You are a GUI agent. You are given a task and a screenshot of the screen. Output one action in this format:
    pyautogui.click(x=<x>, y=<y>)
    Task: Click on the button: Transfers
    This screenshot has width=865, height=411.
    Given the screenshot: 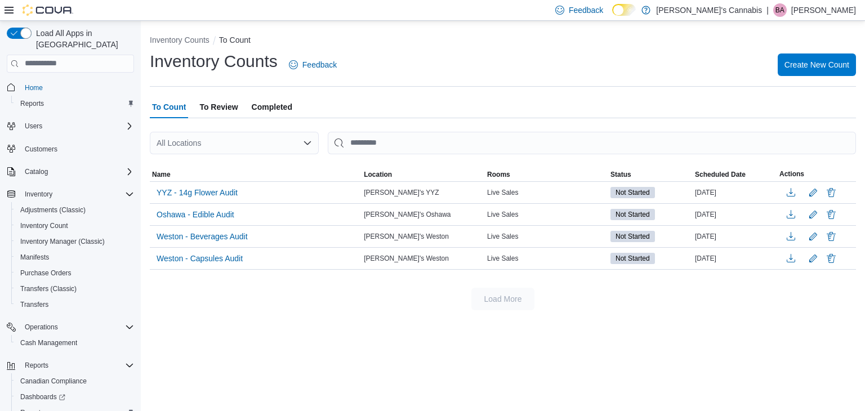 What is the action you would take?
    pyautogui.click(x=75, y=305)
    